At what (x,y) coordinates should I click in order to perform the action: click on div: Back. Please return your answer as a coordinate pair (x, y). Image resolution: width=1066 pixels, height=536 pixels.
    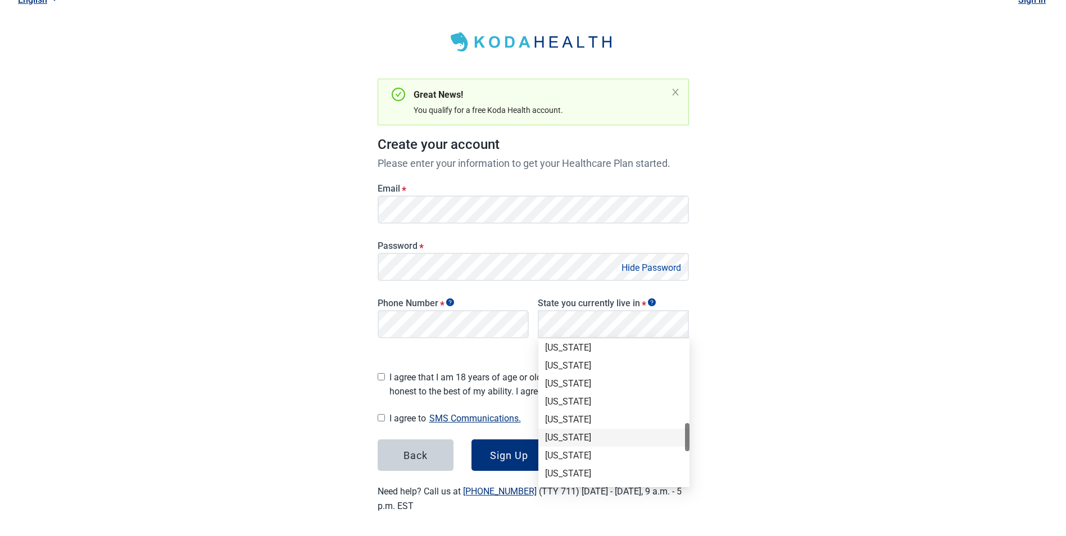
    Looking at the image, I should click on (415, 455).